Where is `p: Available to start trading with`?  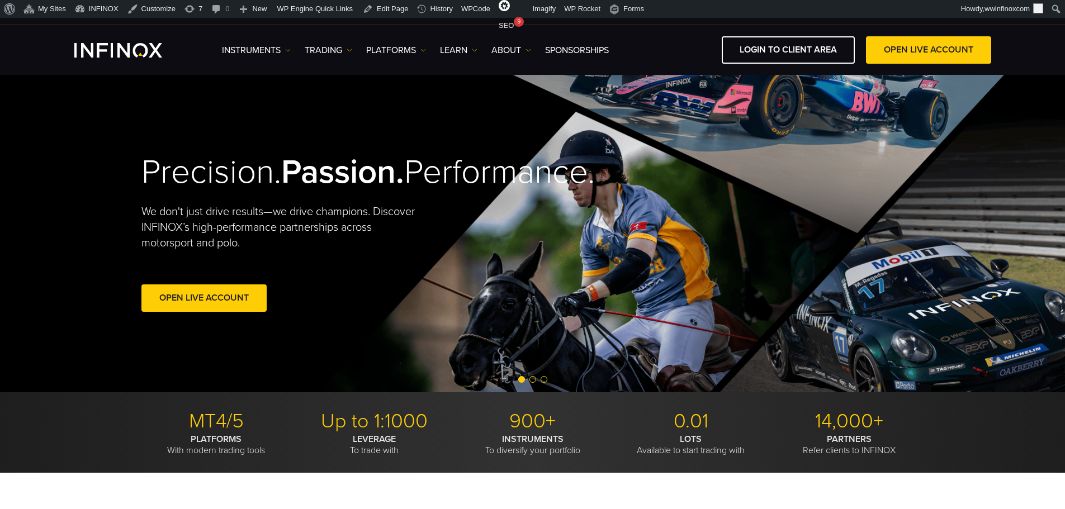 p: Available to start trading with is located at coordinates (691, 445).